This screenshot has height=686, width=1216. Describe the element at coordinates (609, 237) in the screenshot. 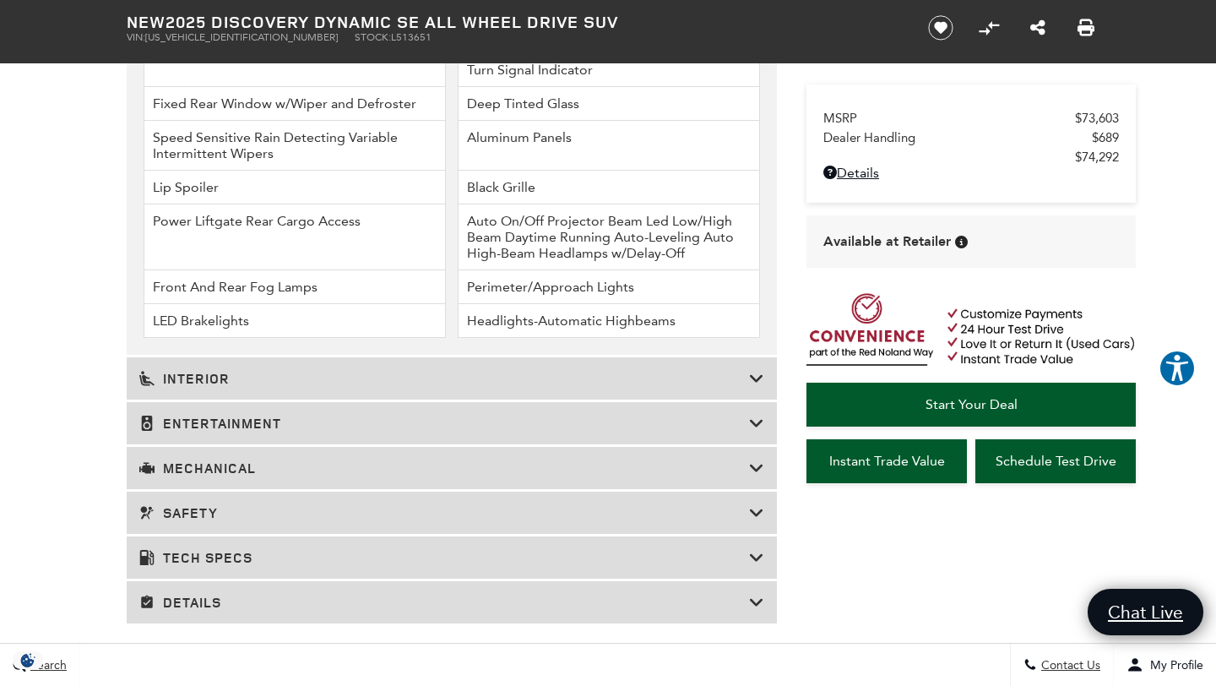

I see `li: Auto On/Off Projector Beam Led Low/High Beam Daytime Running Auto-Leveling Auto High-Beam Headlam...` at that location.